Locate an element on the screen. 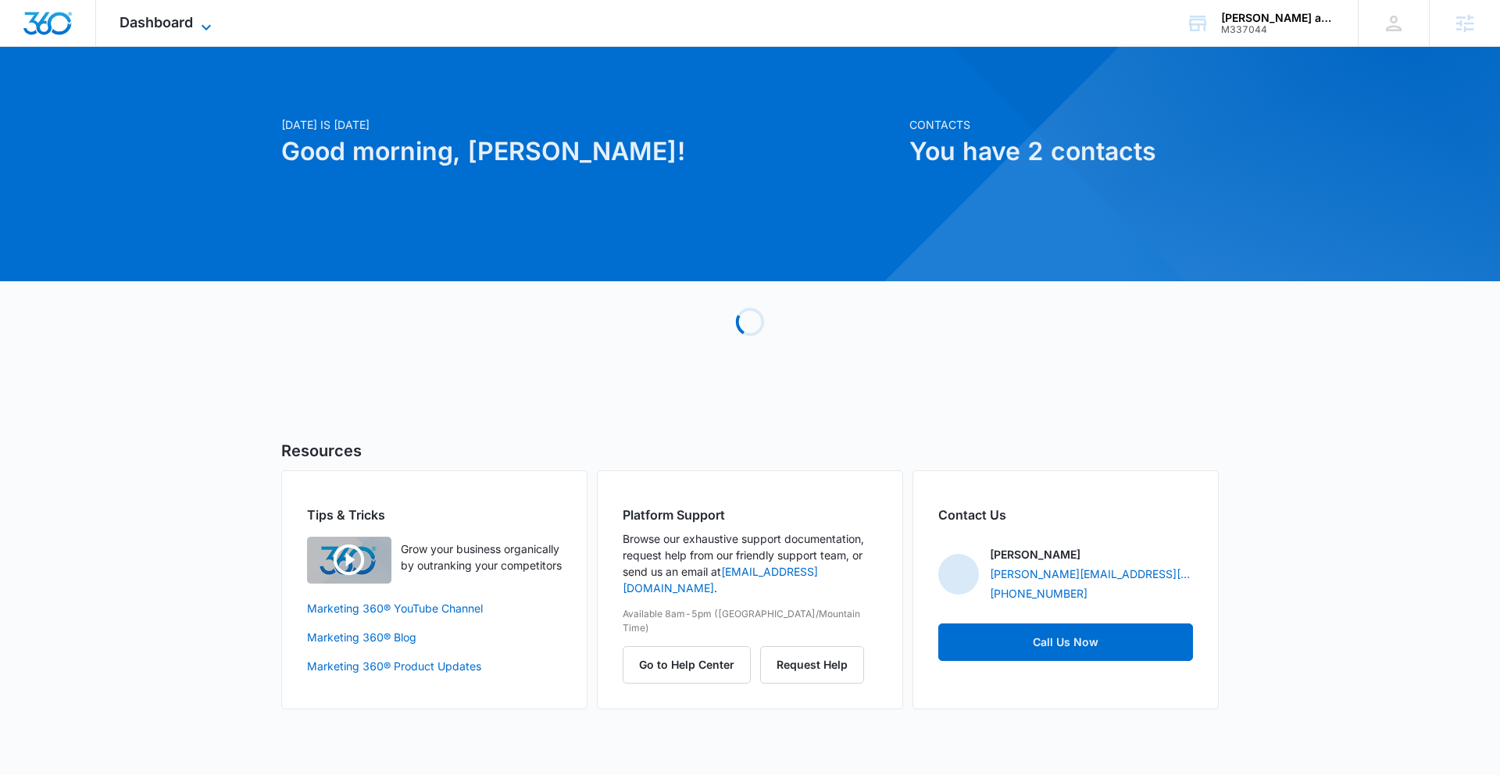  p: Contacts is located at coordinates (1064, 124).